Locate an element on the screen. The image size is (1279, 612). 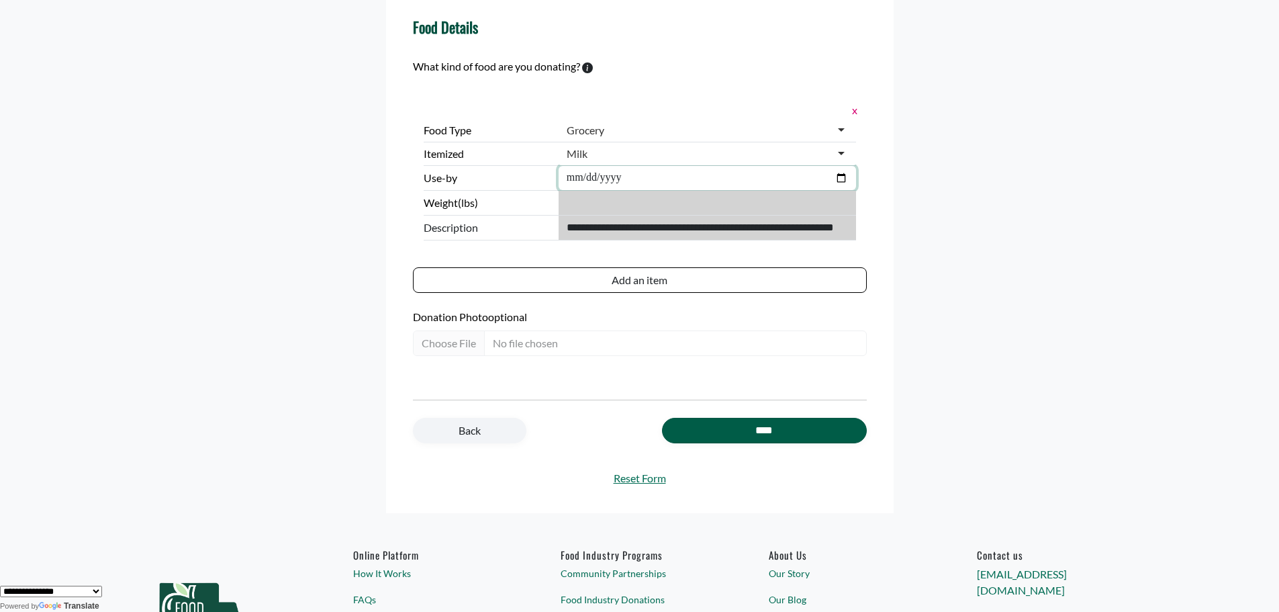
span: optional is located at coordinates (508, 316).